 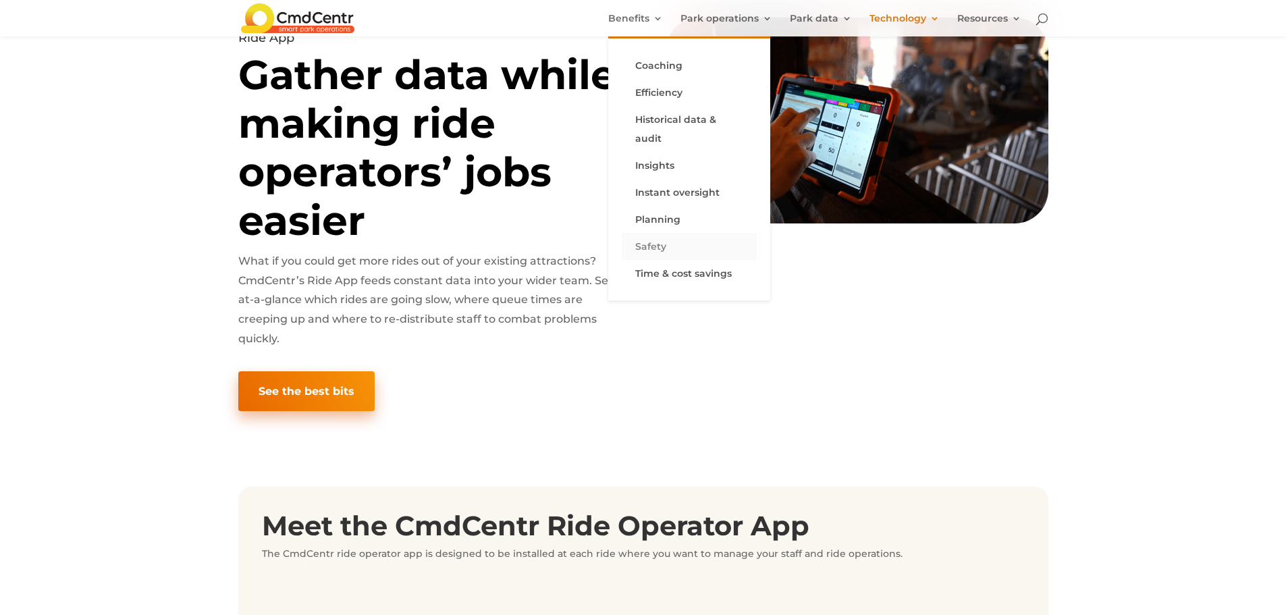 I want to click on p: The CmdCentr ride operator app is designed to be installed at each ride where you want to manage ..., so click(x=643, y=554).